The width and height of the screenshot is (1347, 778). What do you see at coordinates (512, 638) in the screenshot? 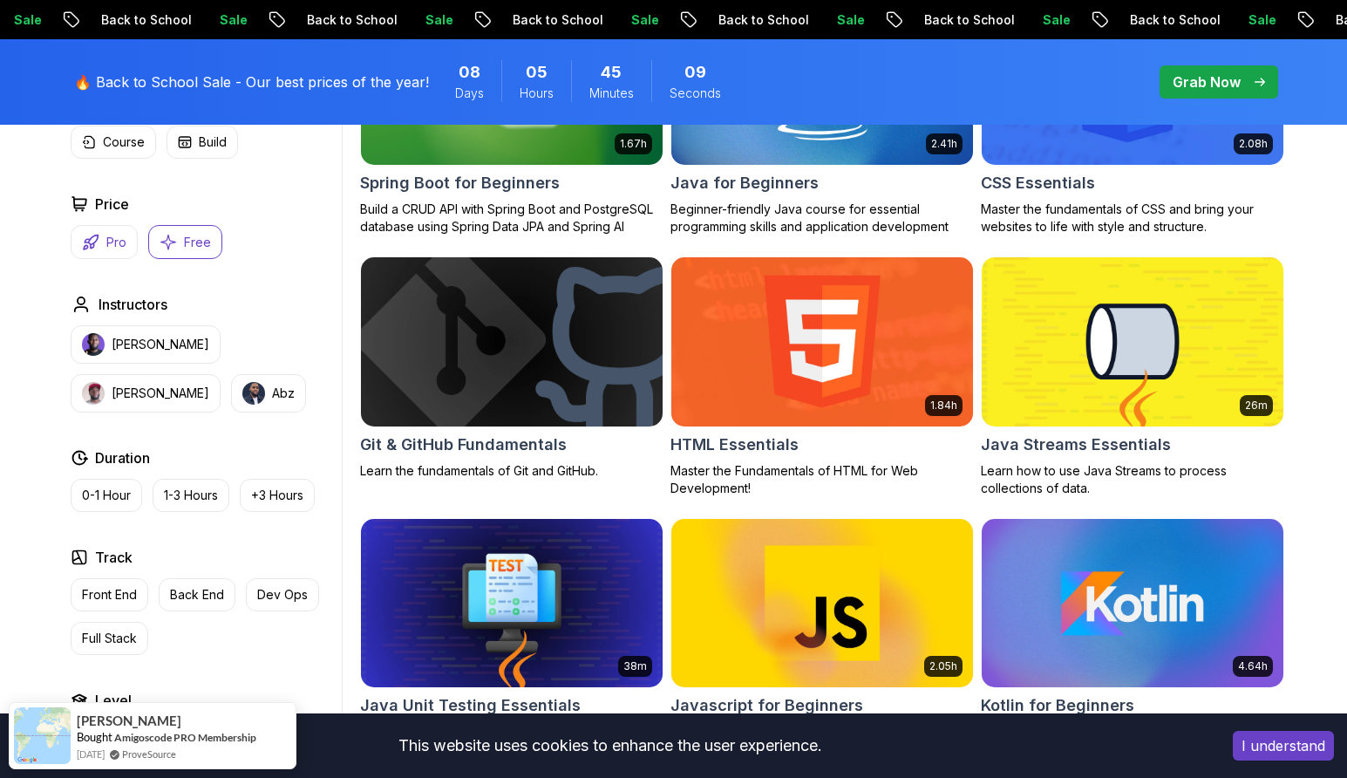
I see `a: Java Unit Testing Essentials card38mJava Unit Testing EssentialsLearn the basics of unit testing ...` at bounding box center [512, 638].